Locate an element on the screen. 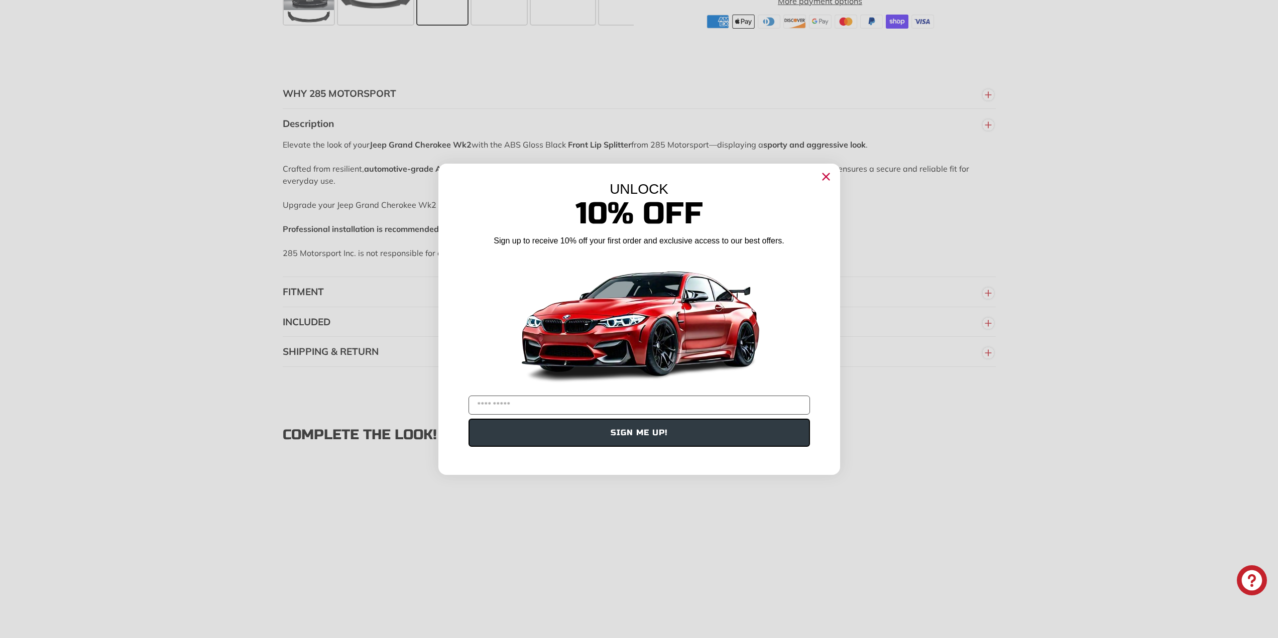 This screenshot has width=1278, height=638. input: YOUR EMAIL is located at coordinates (639, 405).